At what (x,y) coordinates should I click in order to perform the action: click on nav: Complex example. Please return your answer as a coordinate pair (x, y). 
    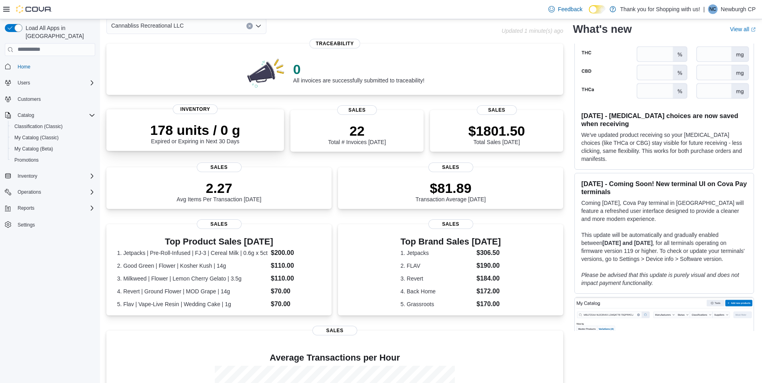
    Looking at the image, I should click on (50, 154).